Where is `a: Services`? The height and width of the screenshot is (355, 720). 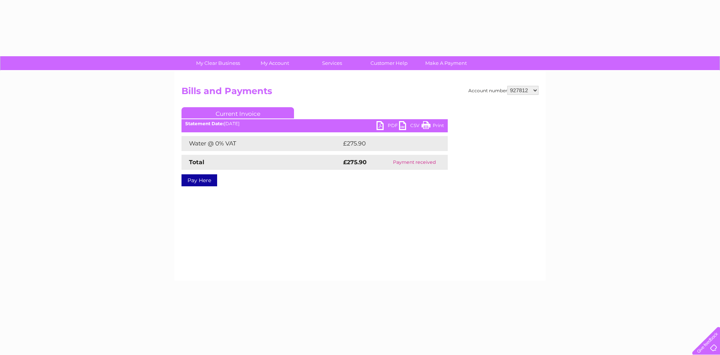
a: Services is located at coordinates (332, 63).